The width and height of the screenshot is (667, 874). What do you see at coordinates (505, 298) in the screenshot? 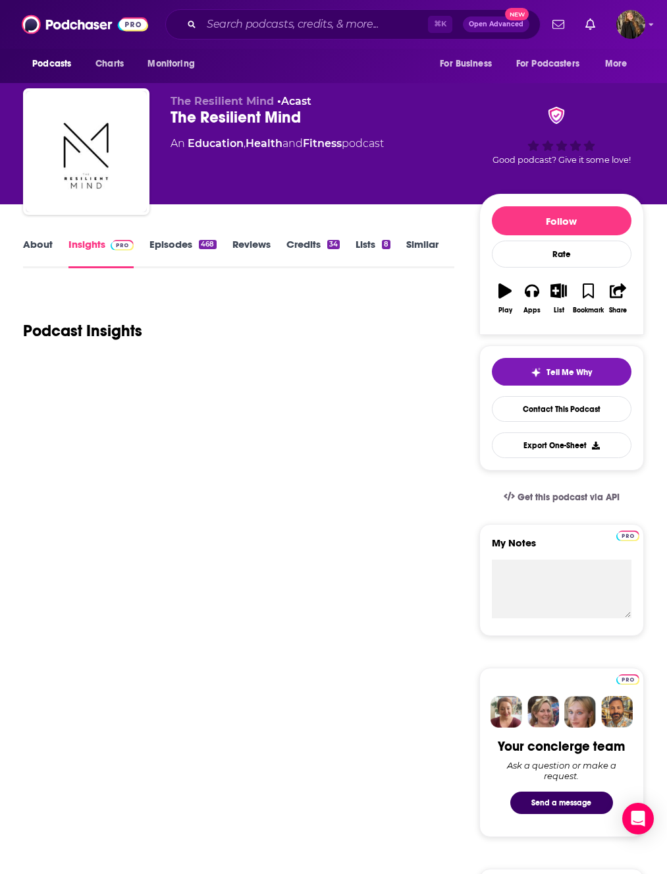
I see `button: Play` at bounding box center [505, 298].